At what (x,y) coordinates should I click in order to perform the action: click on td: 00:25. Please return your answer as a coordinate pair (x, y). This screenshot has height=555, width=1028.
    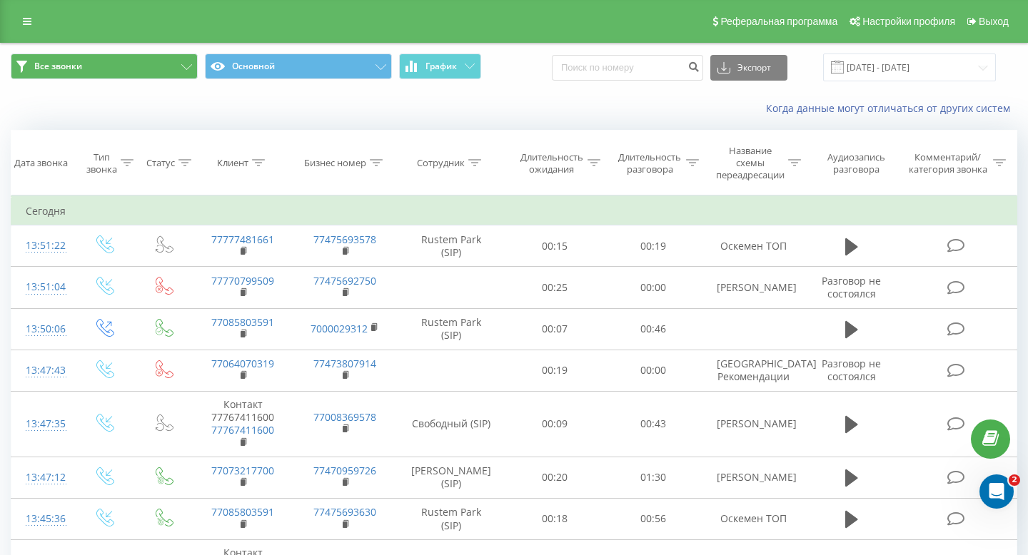
    Looking at the image, I should click on (555, 288).